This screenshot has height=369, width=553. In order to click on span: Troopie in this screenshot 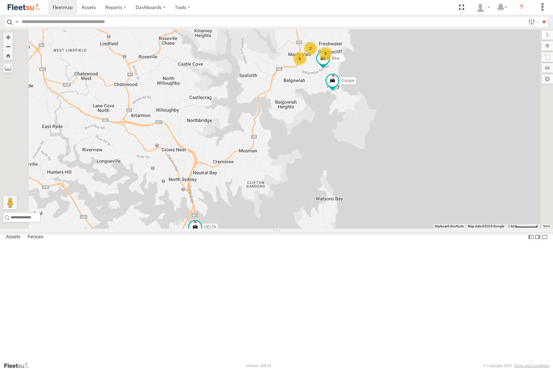, I will do `click(348, 81)`.